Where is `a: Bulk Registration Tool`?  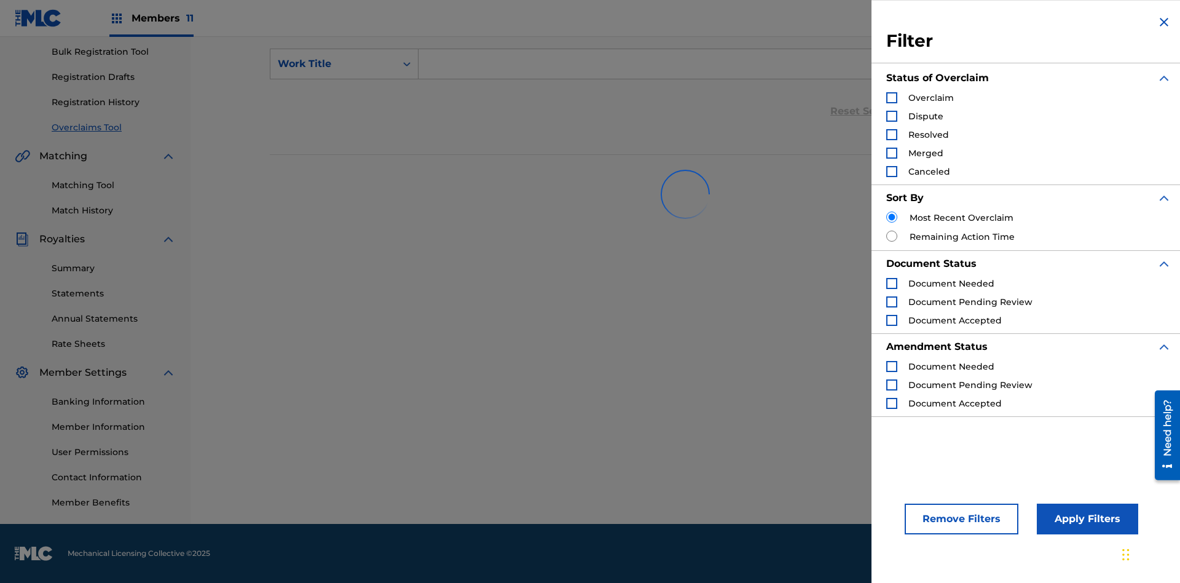
a: Bulk Registration Tool is located at coordinates (114, 52).